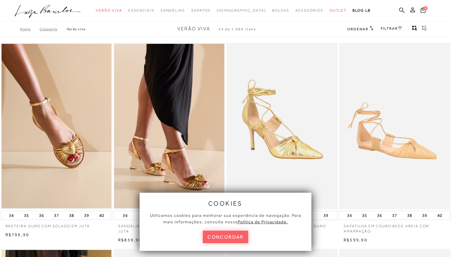 The height and width of the screenshot is (257, 451). Describe the element at coordinates (17, 235) in the screenshot. I see `span: R$799,90` at that location.